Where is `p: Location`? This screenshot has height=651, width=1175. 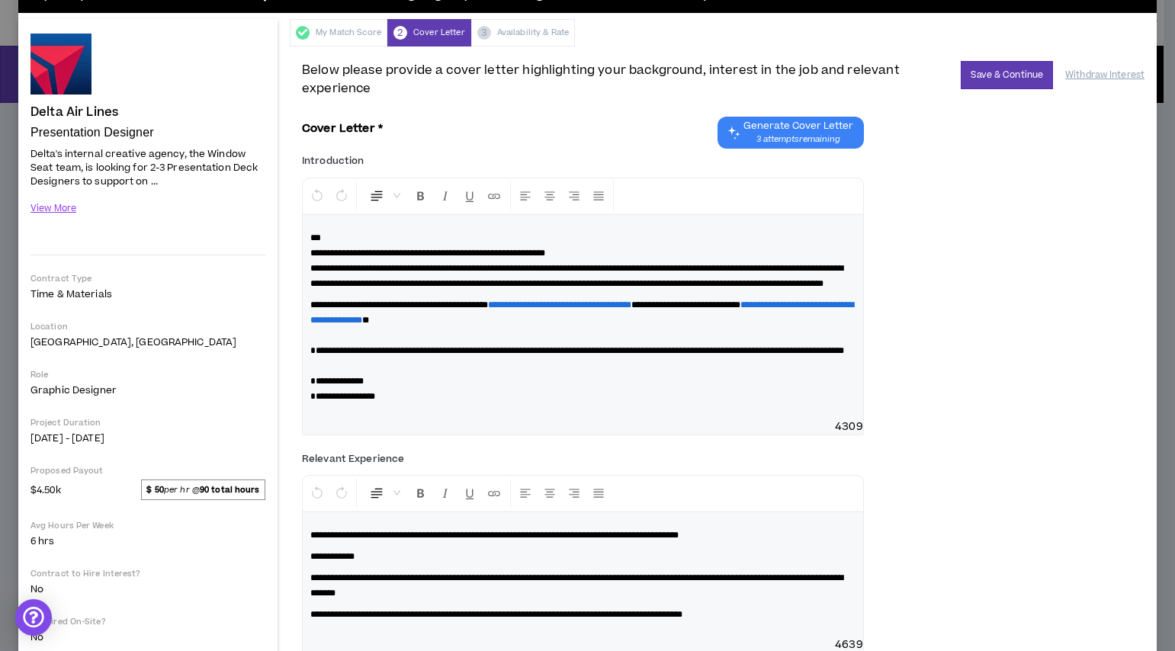 p: Location is located at coordinates (148, 326).